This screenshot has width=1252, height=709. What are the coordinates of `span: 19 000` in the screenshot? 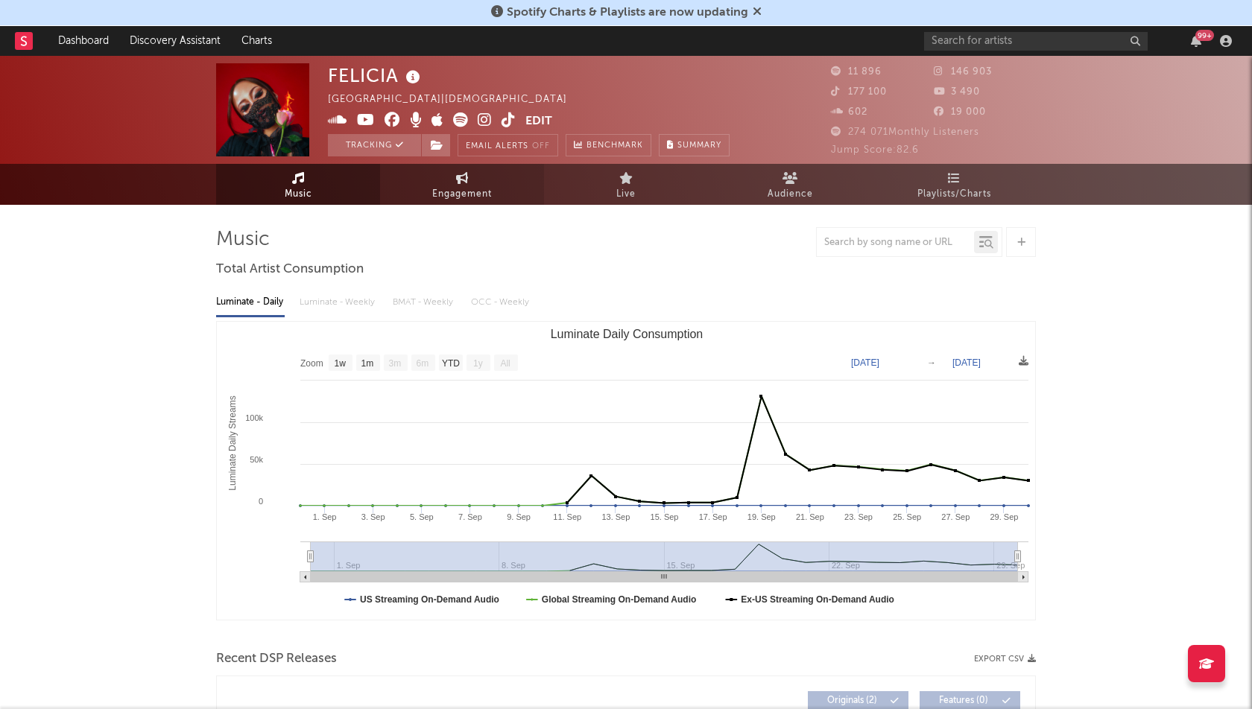 It's located at (960, 112).